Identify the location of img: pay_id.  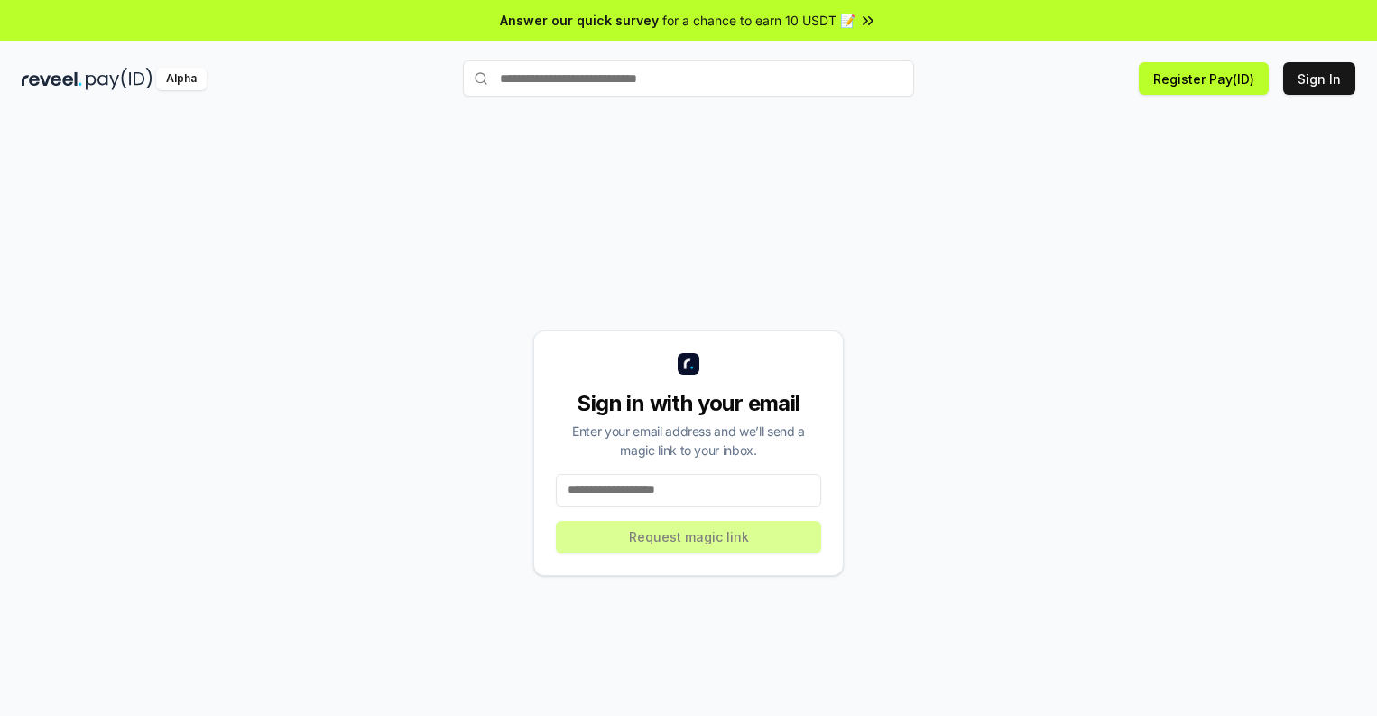
(119, 79).